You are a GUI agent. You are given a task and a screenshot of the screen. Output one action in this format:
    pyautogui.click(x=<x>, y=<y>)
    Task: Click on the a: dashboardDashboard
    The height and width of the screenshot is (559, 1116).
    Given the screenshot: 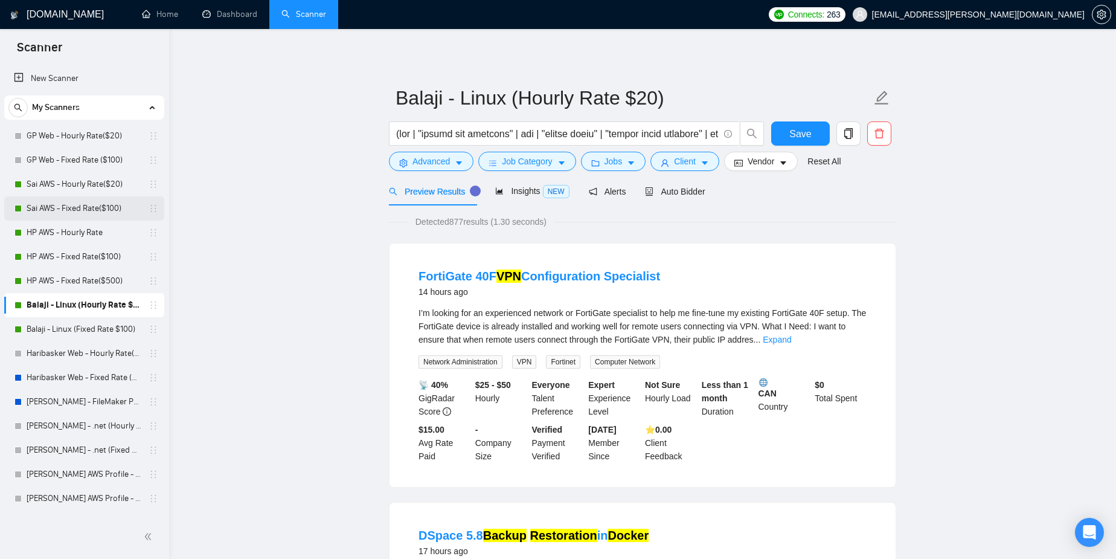 What is the action you would take?
    pyautogui.click(x=230, y=14)
    